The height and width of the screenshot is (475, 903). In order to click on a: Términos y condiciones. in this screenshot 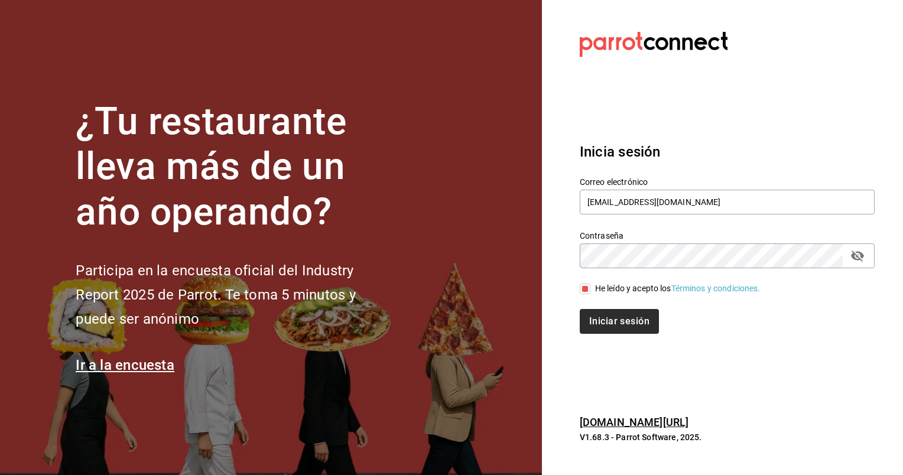, I will do `click(715, 288)`.